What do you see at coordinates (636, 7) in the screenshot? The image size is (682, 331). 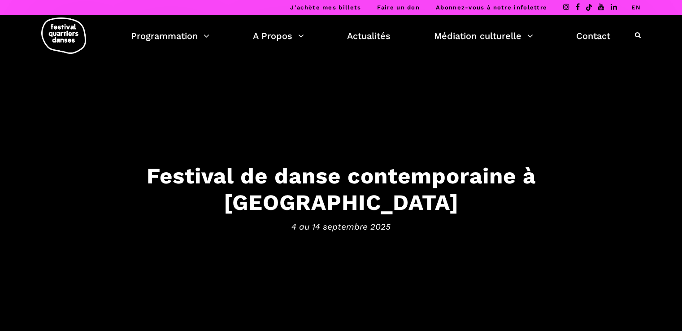 I see `a: EN` at bounding box center [636, 7].